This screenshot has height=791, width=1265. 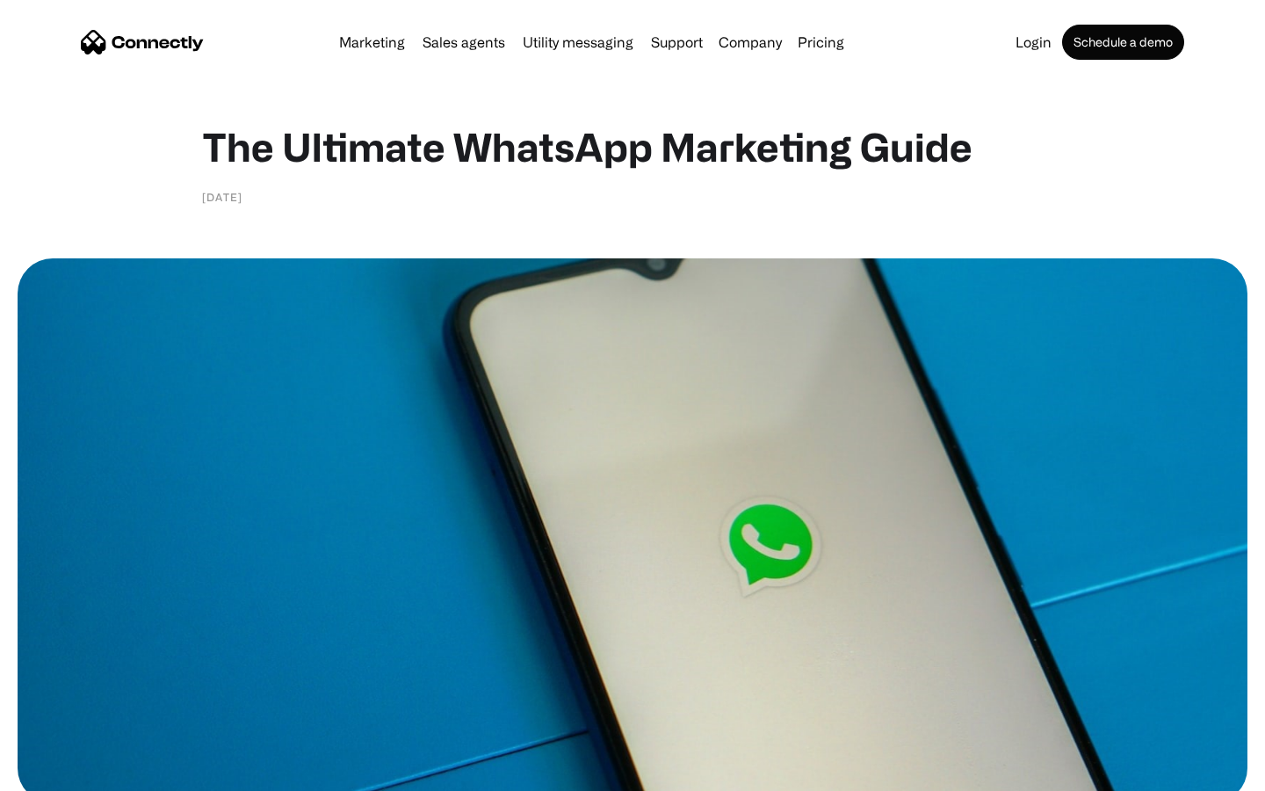 I want to click on a: Pricing, so click(x=821, y=42).